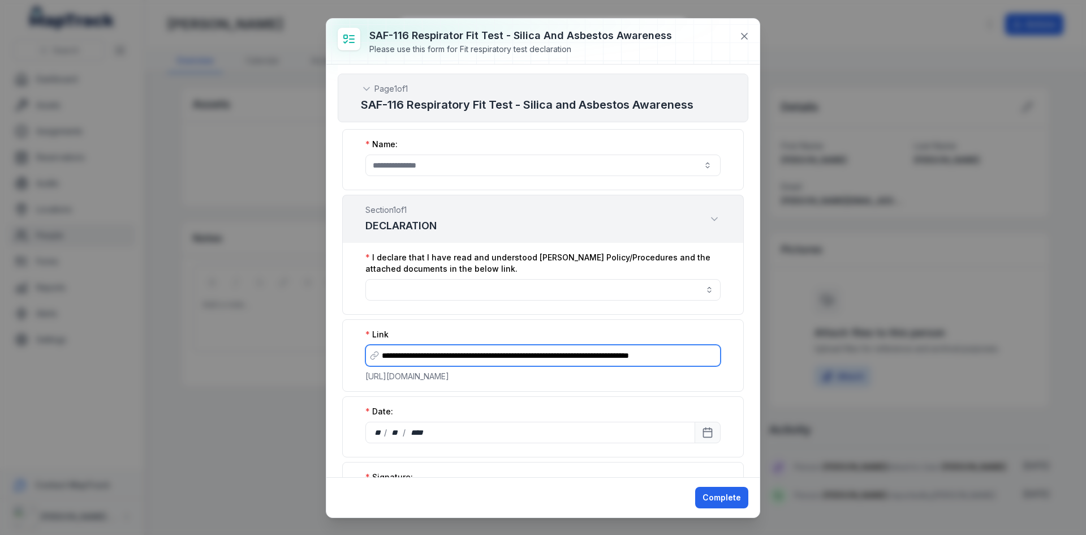 The width and height of the screenshot is (1086, 535). What do you see at coordinates (389, 477) in the screenshot?
I see `label: Signature:` at bounding box center [389, 477].